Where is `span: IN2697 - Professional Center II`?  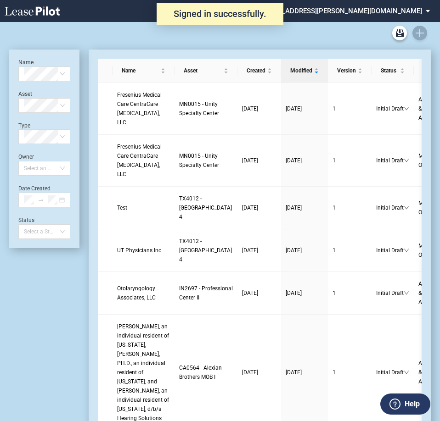
span: IN2697 - Professional Center II is located at coordinates (206, 293).